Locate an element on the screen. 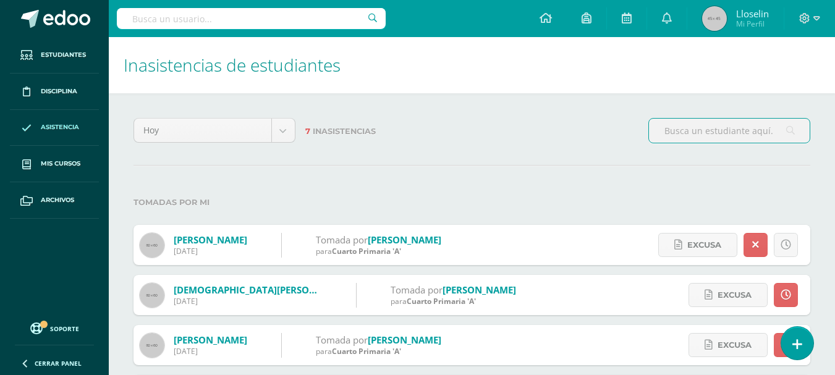  img: 45x45 is located at coordinates (714, 19).